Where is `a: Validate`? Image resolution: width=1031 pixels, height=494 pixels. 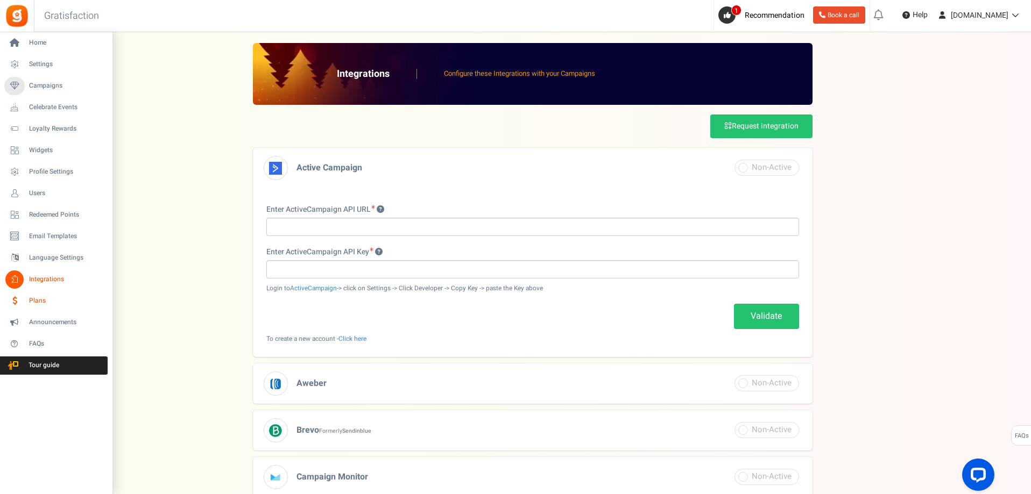
a: Validate is located at coordinates (766, 316).